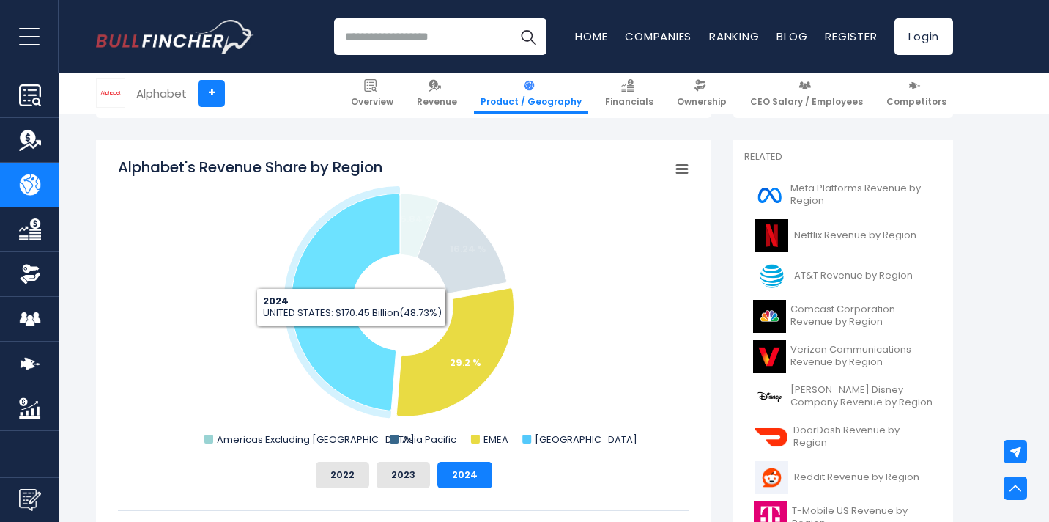 This screenshot has width=1049, height=522. What do you see at coordinates (531, 102) in the screenshot?
I see `span: Product / Geography` at bounding box center [531, 102].